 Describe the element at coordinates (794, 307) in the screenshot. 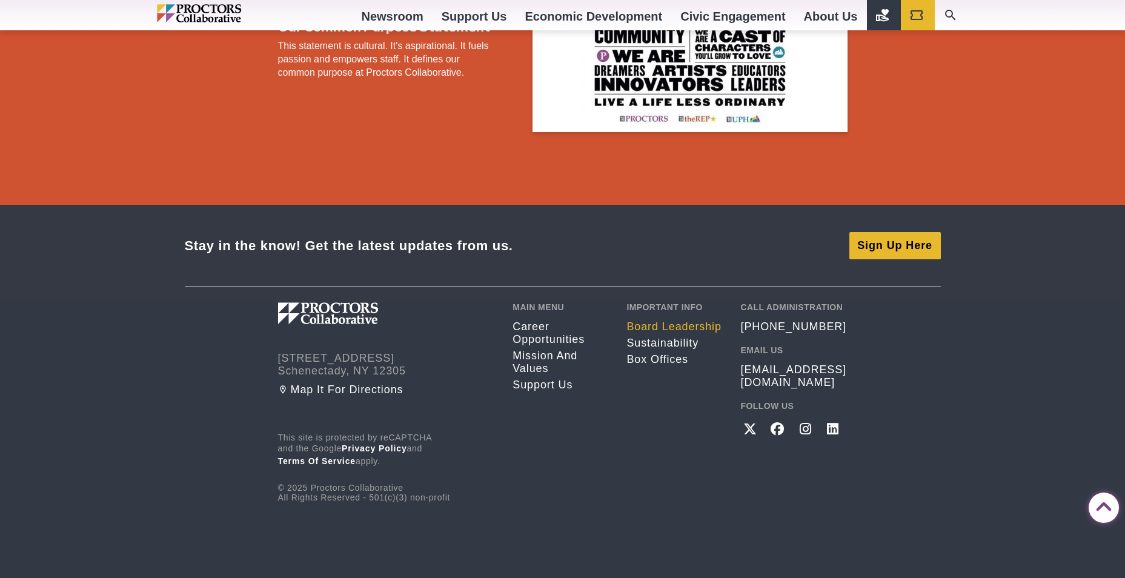

I see `h2: Call Administration` at that location.